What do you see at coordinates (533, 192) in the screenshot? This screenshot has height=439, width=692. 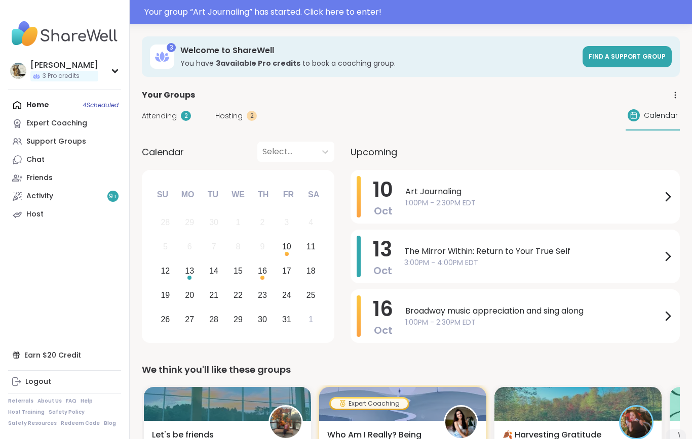 I see `span: Art Journaling` at bounding box center [533, 192].